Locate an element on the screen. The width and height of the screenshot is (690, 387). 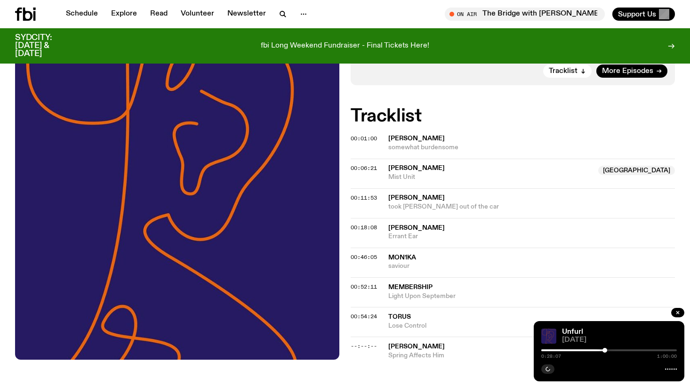
button: 00:06:21 is located at coordinates (364, 168).